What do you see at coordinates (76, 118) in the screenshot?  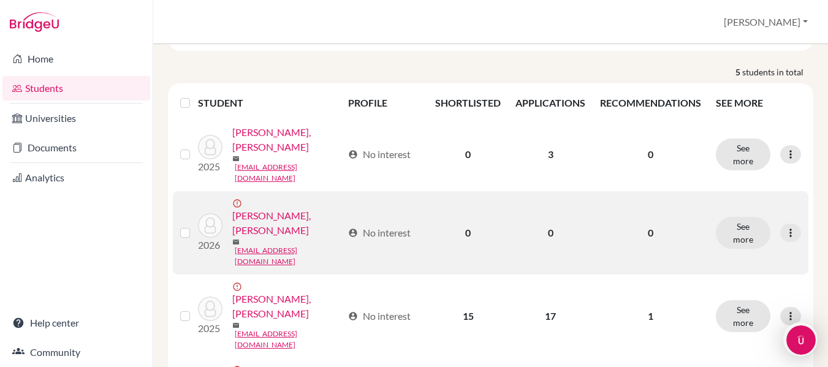 I see `a: Universities` at bounding box center [76, 118].